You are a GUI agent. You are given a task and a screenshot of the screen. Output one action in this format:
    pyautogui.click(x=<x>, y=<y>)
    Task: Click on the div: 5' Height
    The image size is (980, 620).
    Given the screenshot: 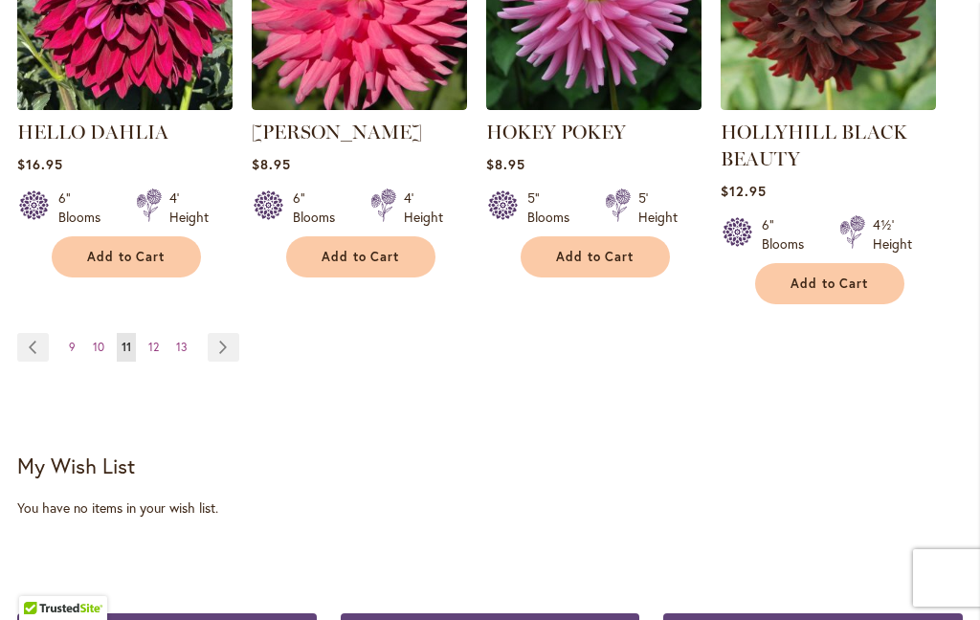 What is the action you would take?
    pyautogui.click(x=657, y=208)
    